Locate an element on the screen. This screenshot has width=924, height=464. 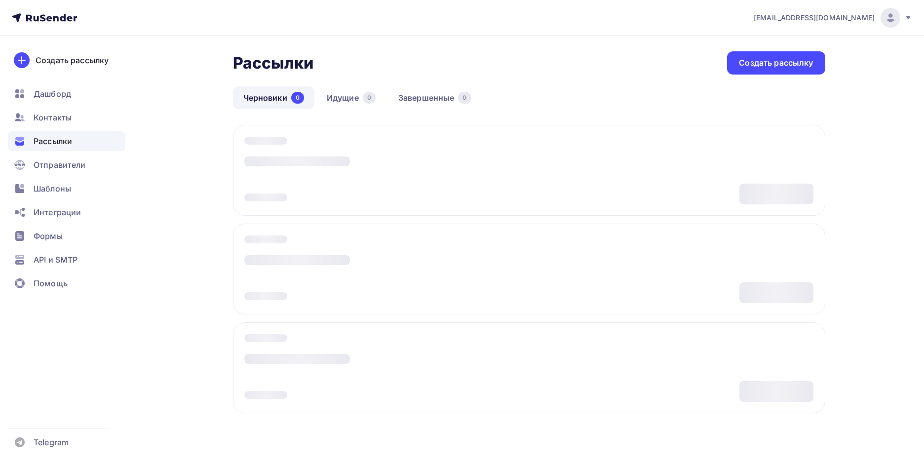
a: Идущие0 is located at coordinates (351, 98).